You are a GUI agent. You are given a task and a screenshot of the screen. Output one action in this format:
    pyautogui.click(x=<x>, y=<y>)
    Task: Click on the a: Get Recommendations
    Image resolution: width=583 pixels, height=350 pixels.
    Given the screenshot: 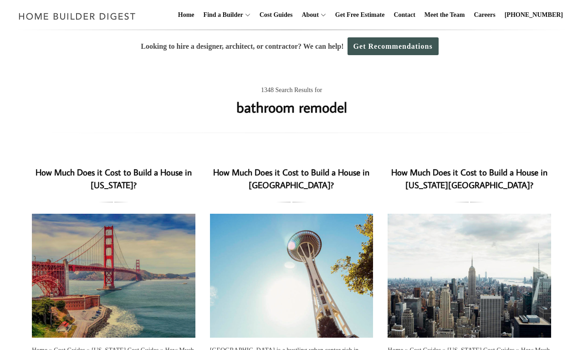 What is the action you would take?
    pyautogui.click(x=393, y=46)
    